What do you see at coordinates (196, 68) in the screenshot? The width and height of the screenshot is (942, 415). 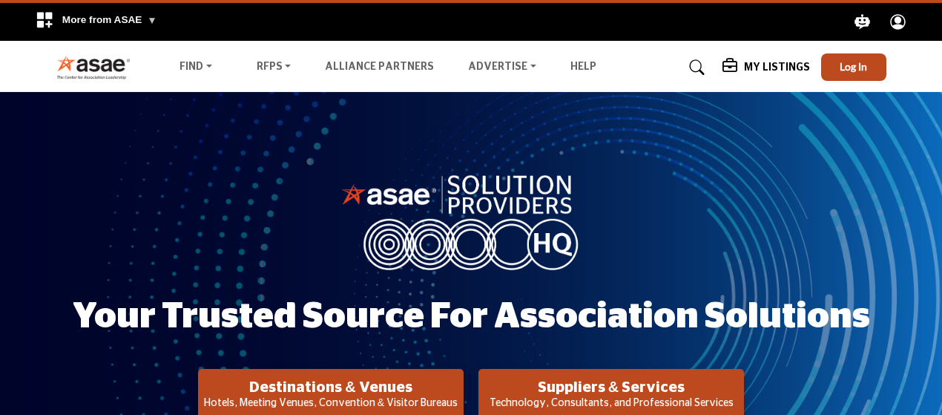 I see `a: Find` at bounding box center [196, 68].